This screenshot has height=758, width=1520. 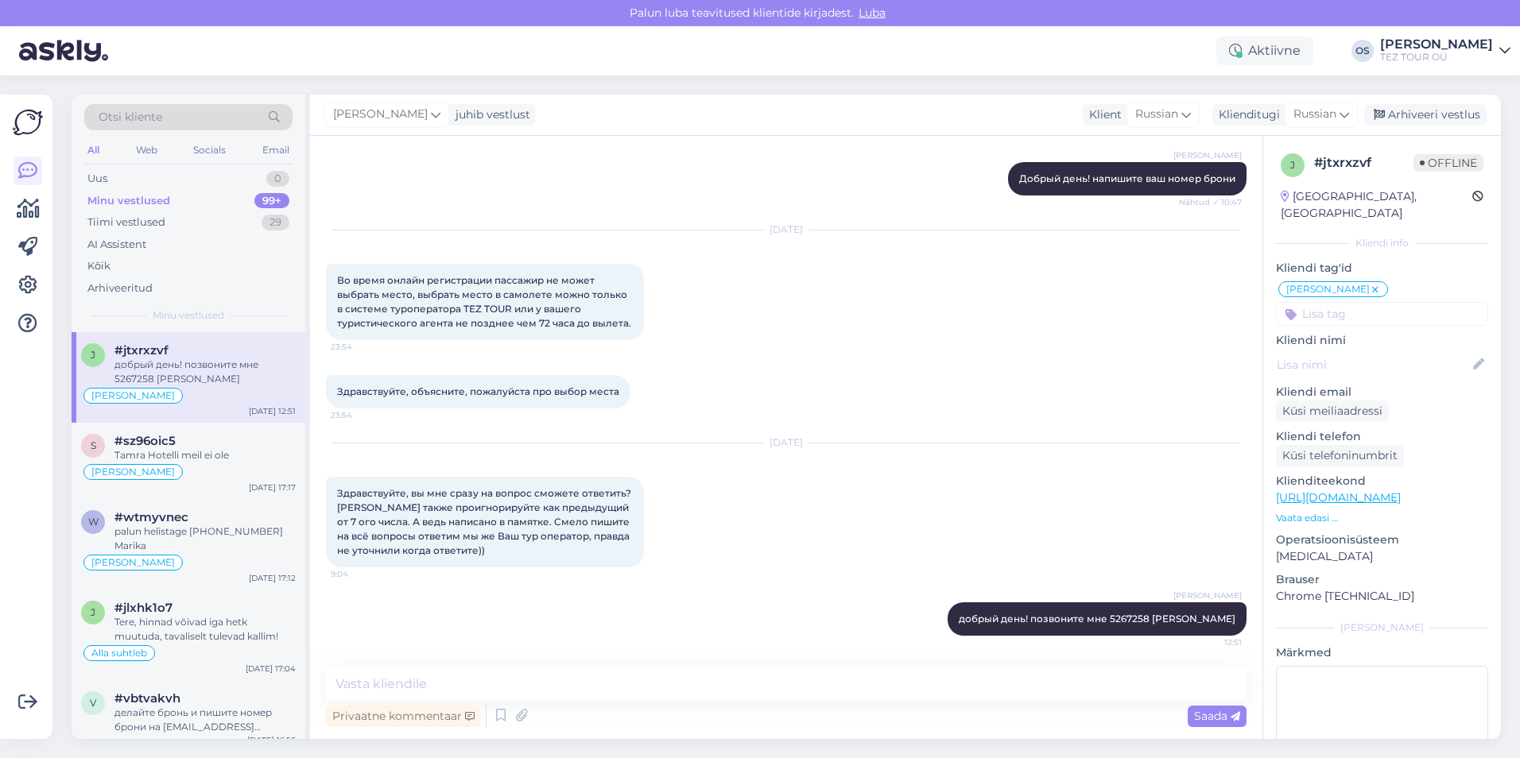 I want to click on img: Askly Logo, so click(x=28, y=122).